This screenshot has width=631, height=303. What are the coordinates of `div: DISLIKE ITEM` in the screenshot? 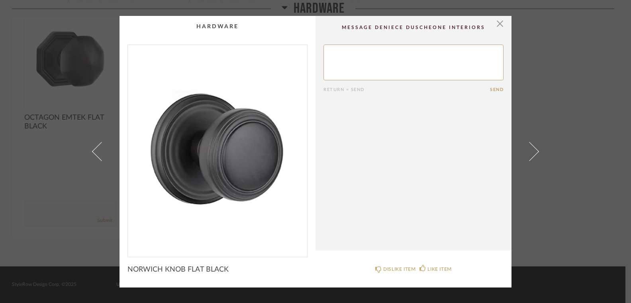 It's located at (399, 270).